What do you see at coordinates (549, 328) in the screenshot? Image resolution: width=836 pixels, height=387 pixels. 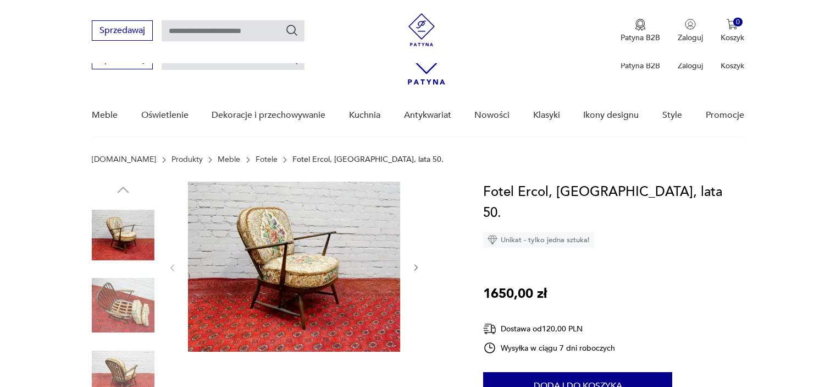 I see `div: Dostawa od 120,00 PLN` at bounding box center [549, 328].